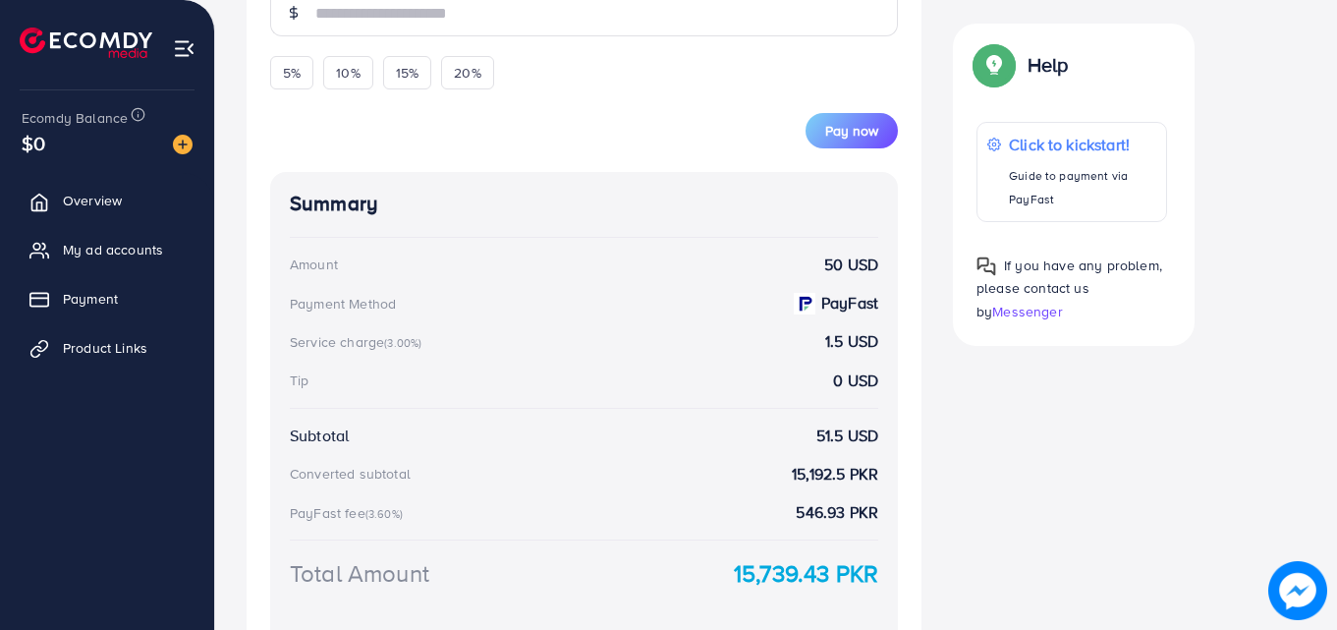 Image resolution: width=1337 pixels, height=630 pixels. I want to click on span: 5%, so click(292, 73).